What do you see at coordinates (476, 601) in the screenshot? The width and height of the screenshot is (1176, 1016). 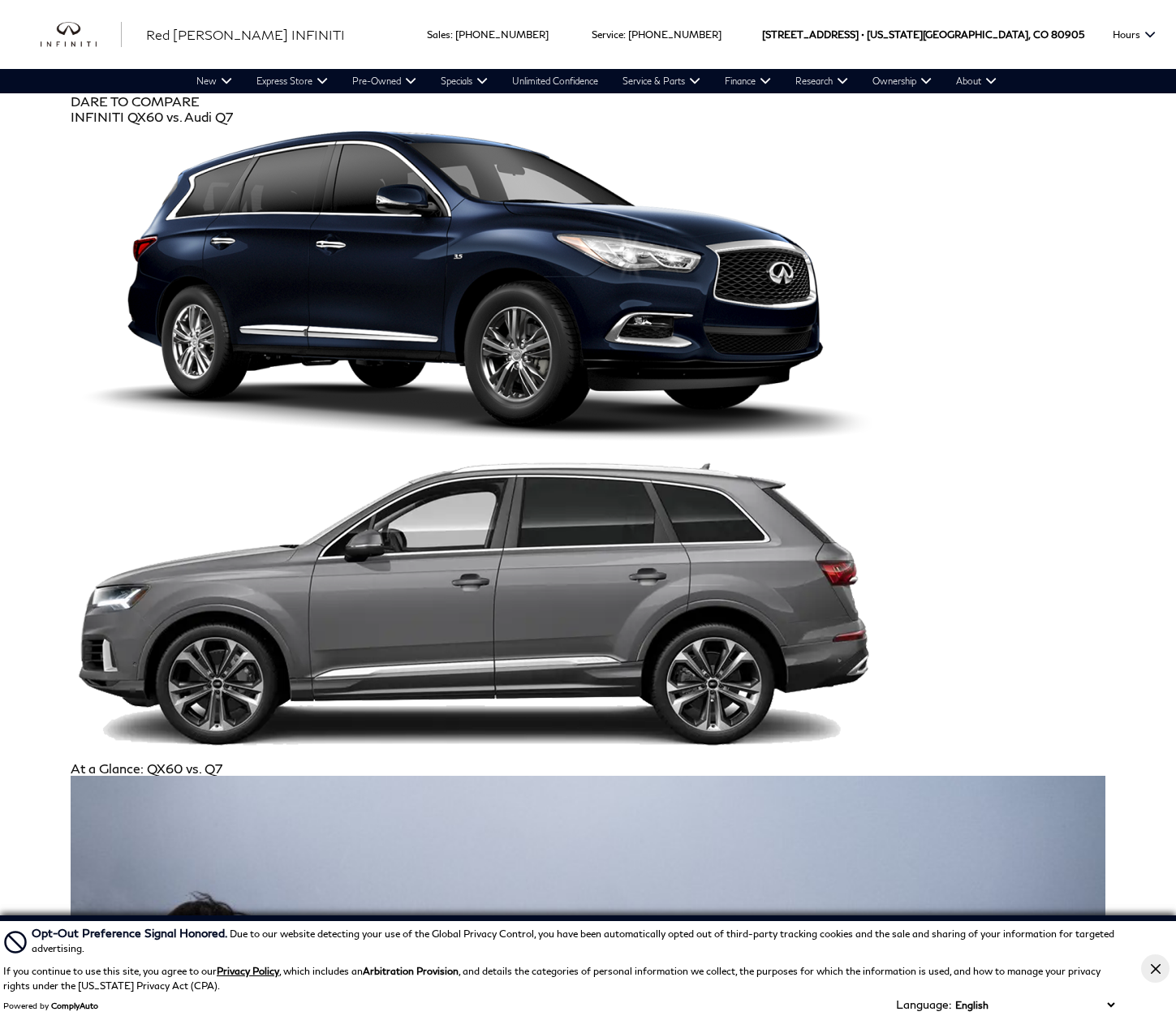 I see `img: Audi Q7` at bounding box center [476, 601].